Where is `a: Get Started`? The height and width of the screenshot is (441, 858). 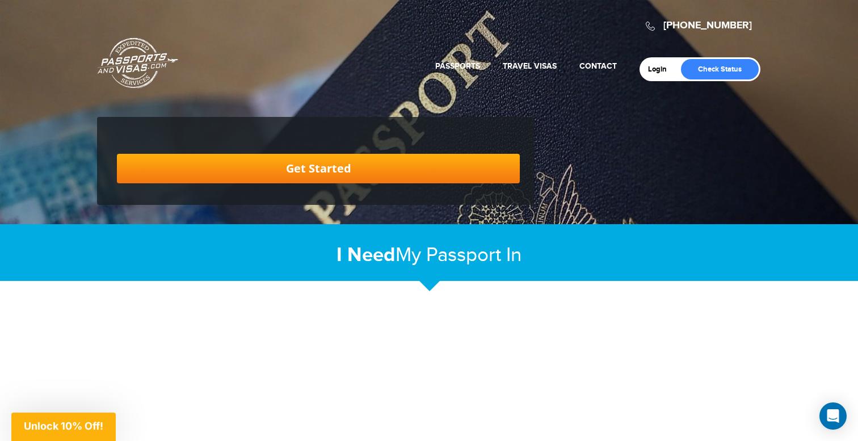
a: Get Started is located at coordinates (318, 169).